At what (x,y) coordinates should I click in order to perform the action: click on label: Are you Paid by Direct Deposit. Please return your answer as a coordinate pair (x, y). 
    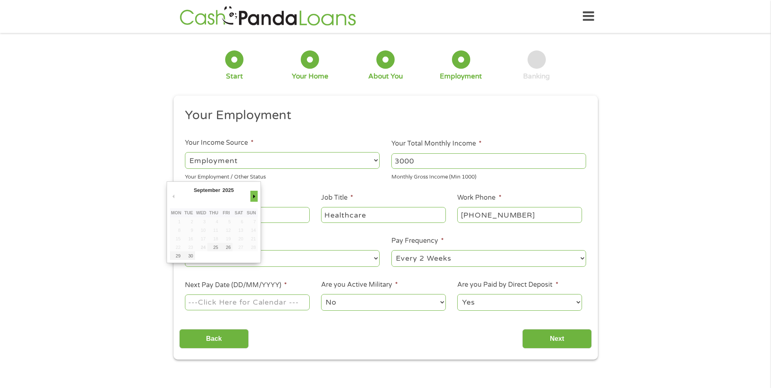
    Looking at the image, I should click on (508, 285).